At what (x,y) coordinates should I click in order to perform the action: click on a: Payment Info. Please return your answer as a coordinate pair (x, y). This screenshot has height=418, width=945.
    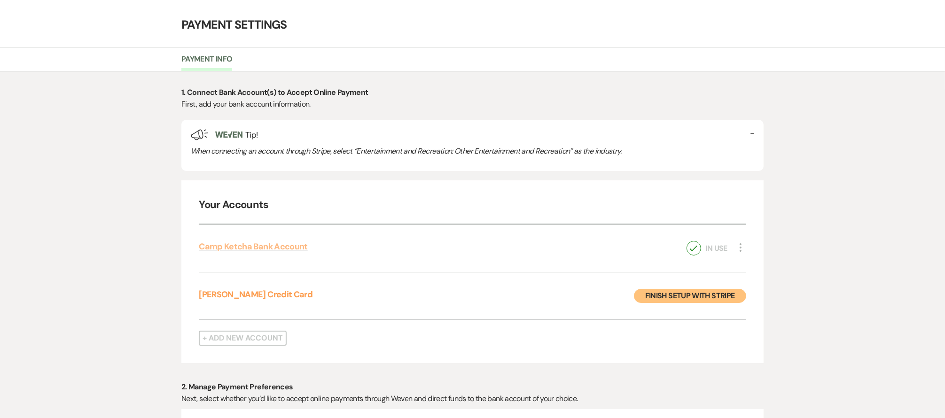
    Looking at the image, I should click on (207, 62).